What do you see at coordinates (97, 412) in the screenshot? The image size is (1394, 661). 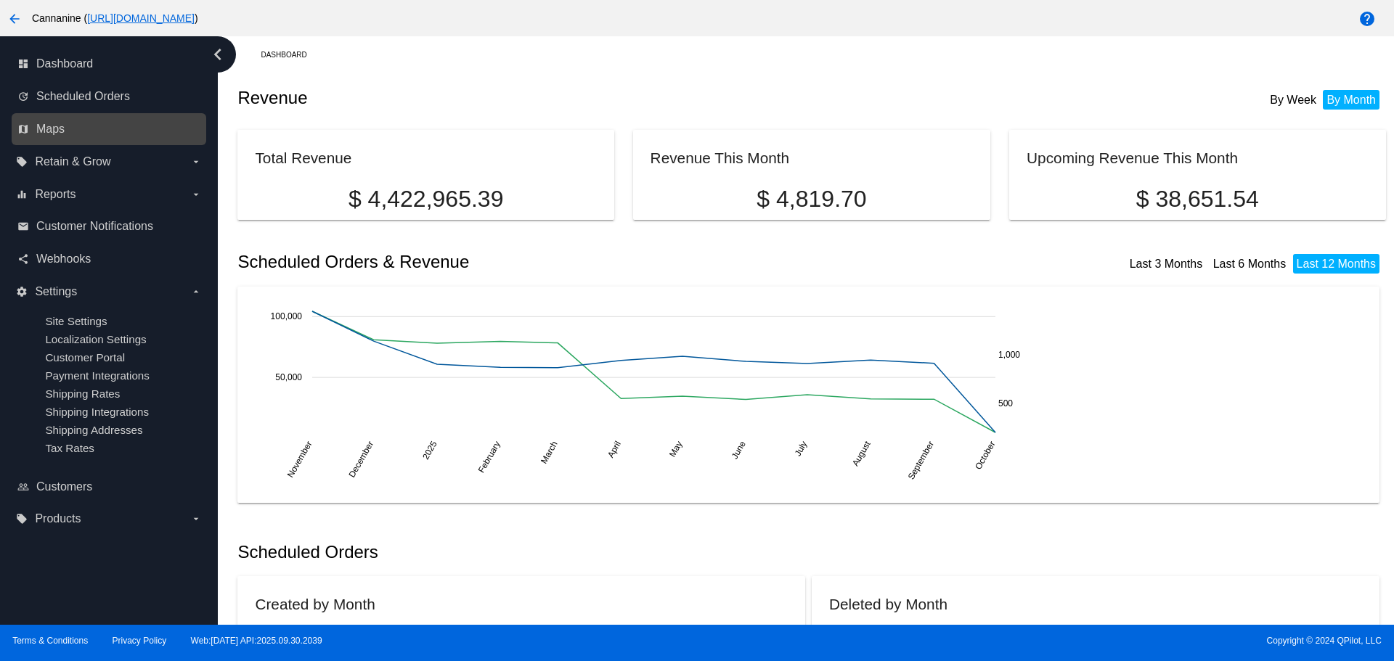 I see `span: Shipping Integrations` at bounding box center [97, 412].